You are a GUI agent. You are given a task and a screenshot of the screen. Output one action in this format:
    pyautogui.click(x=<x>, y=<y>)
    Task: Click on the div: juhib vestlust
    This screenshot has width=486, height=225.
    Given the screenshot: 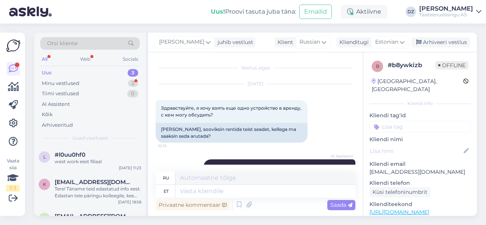 What is the action you would take?
    pyautogui.click(x=234, y=42)
    